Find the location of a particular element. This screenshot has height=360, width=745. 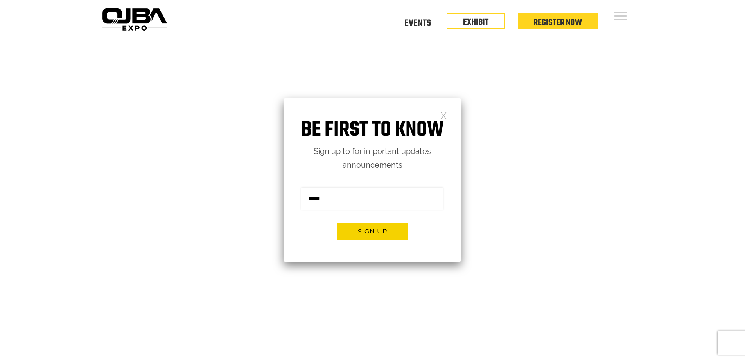

p: Sign up to for important updates announcements is located at coordinates (372, 158).